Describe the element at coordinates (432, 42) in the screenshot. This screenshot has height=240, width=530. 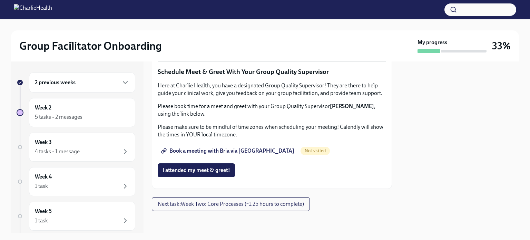
I see `strong: My progress` at that location.